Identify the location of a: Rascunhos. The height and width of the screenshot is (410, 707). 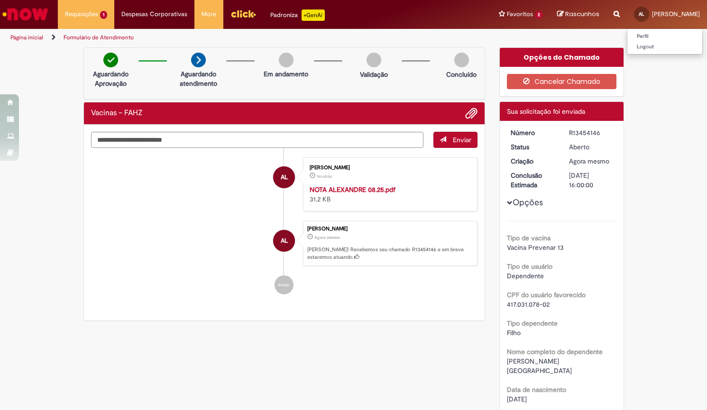
(578, 14).